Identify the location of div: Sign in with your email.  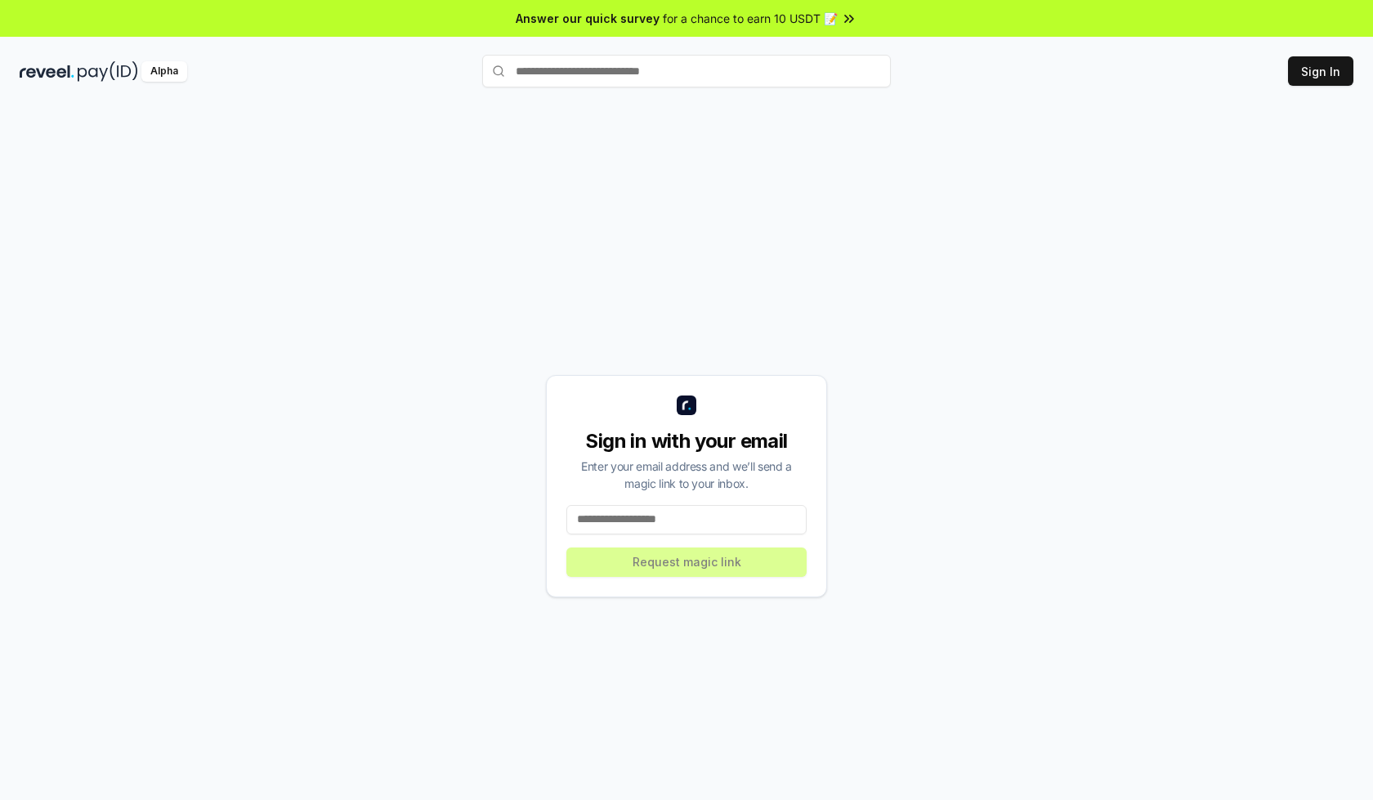
(687, 441).